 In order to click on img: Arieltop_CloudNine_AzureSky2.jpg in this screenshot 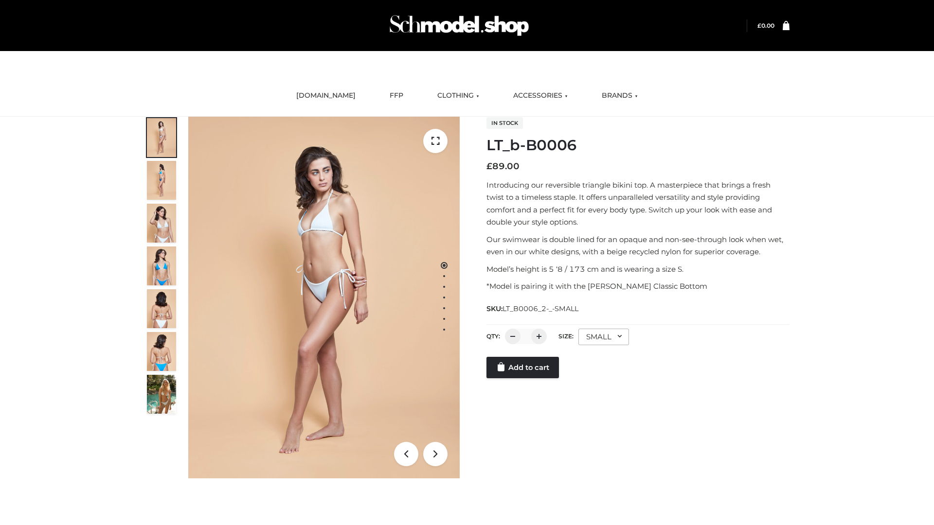, I will do `click(162, 395)`.